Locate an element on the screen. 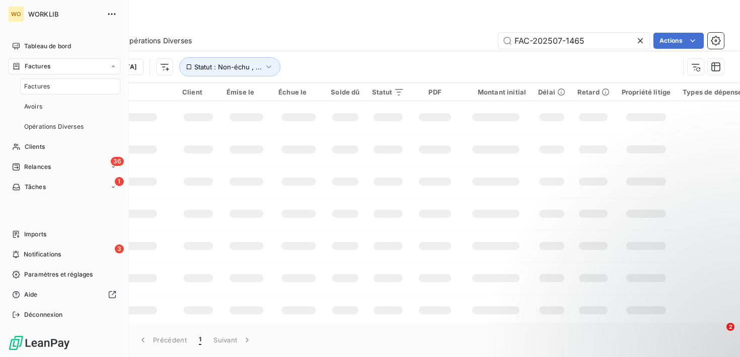 This screenshot has height=357, width=740. div: WO is located at coordinates (16, 14).